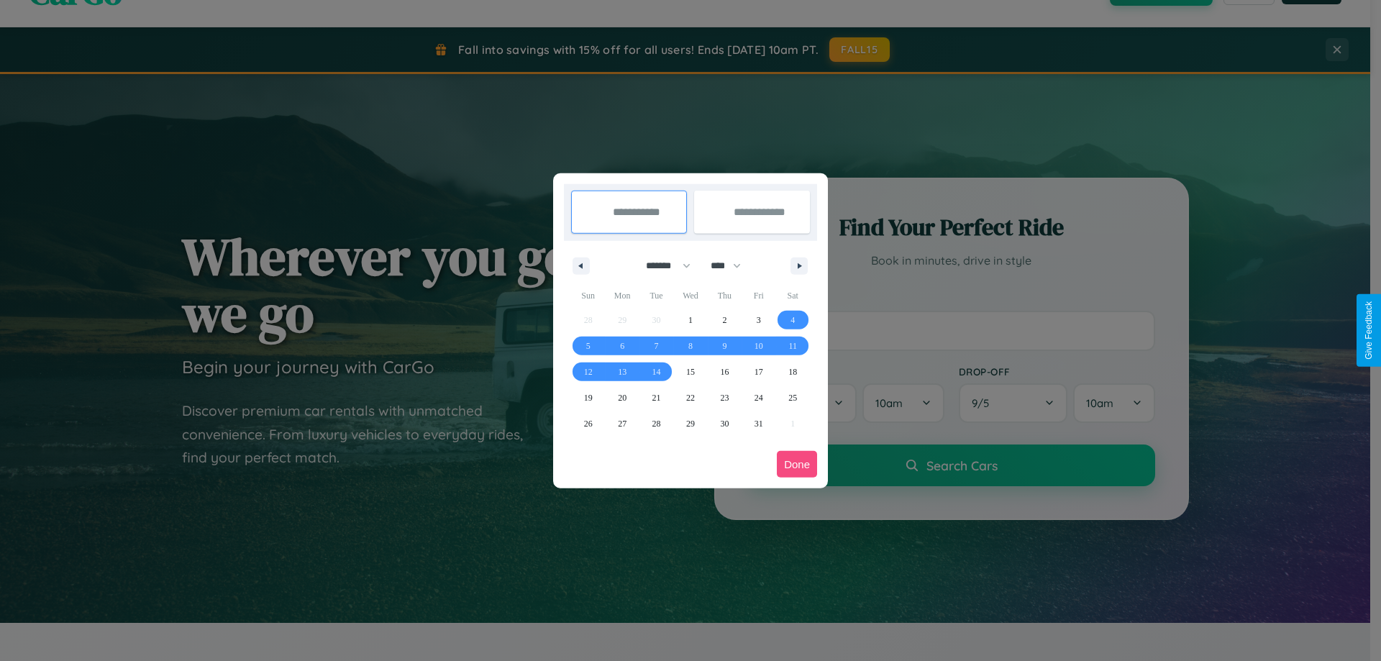  I want to click on button: 12, so click(587, 372).